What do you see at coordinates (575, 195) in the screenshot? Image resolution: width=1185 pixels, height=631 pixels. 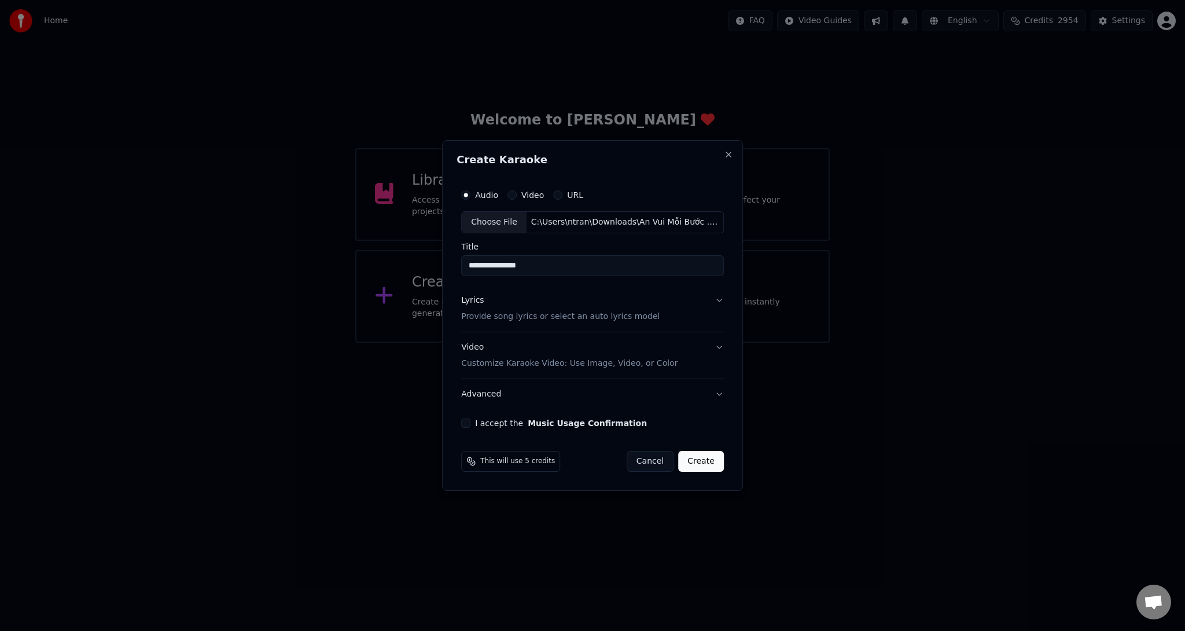 I see `label: URL` at bounding box center [575, 195].